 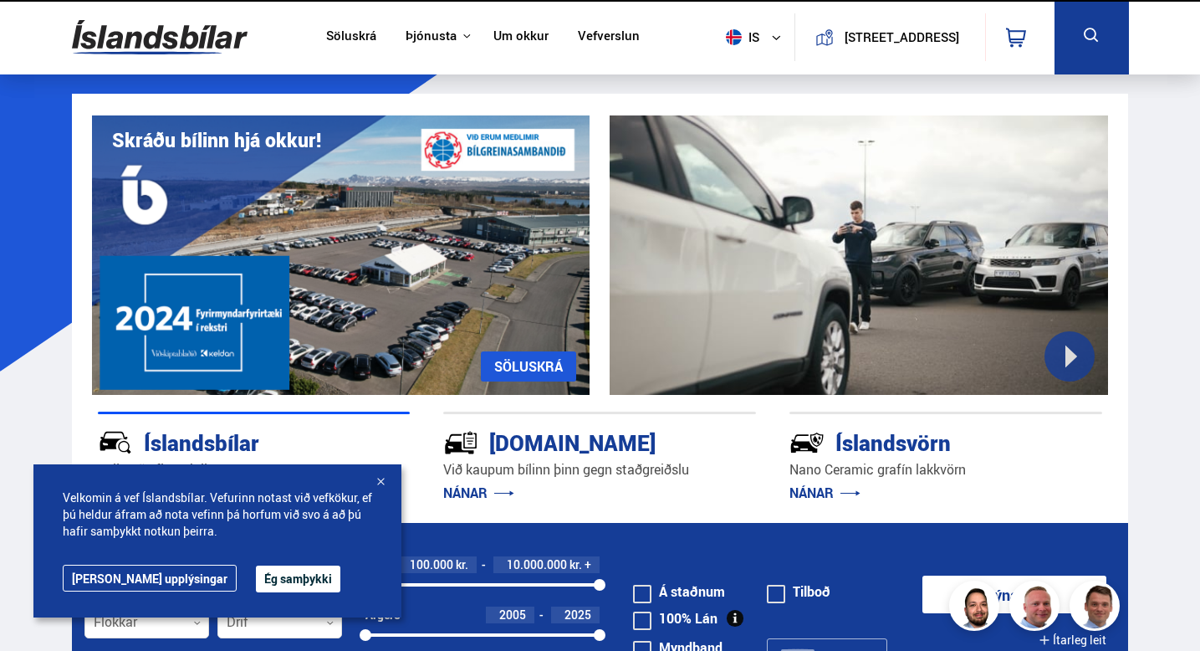 What do you see at coordinates (298, 579) in the screenshot?
I see `button: Ég samþykki` at bounding box center [298, 579].